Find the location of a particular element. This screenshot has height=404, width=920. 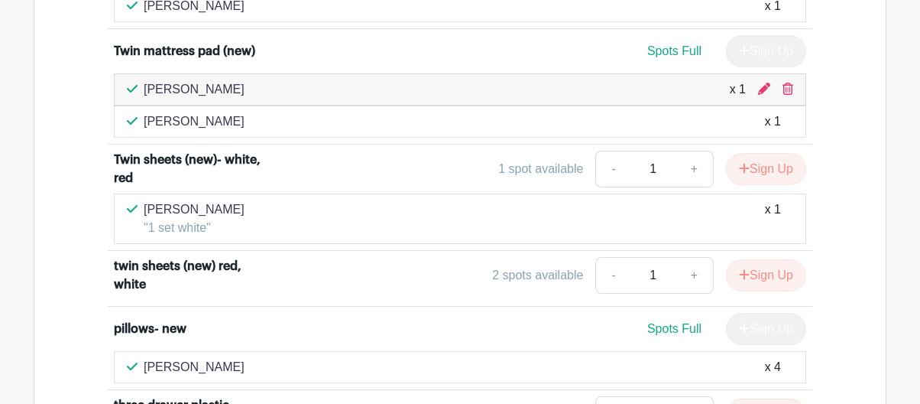

p: "1 set white" is located at coordinates (194, 228).